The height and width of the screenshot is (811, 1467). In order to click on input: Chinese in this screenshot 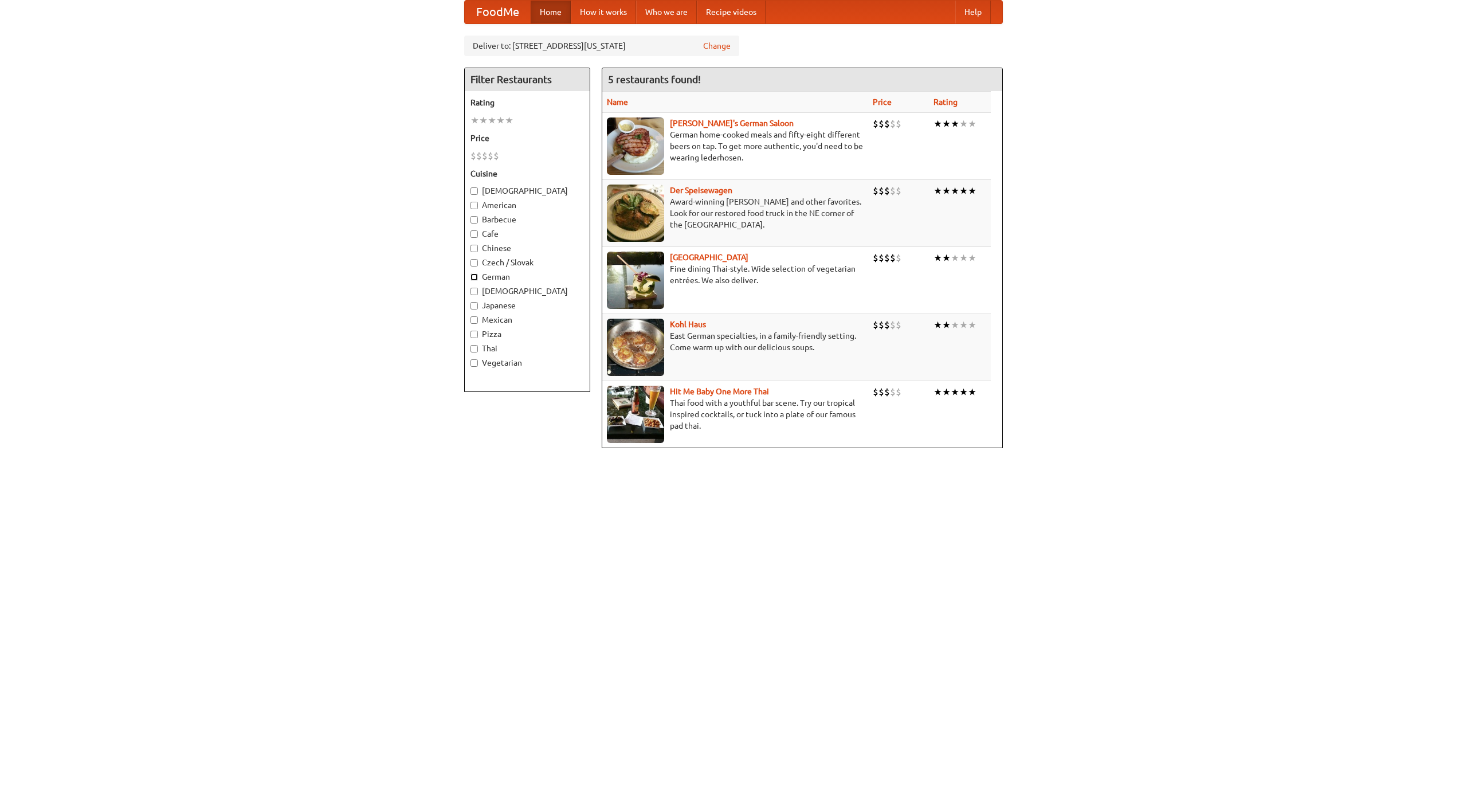, I will do `click(474, 248)`.